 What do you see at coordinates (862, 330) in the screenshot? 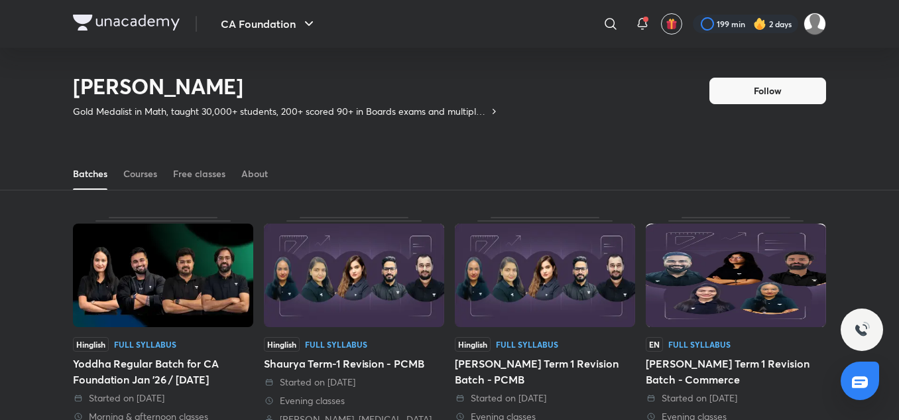
I see `img: ttu` at bounding box center [862, 330].